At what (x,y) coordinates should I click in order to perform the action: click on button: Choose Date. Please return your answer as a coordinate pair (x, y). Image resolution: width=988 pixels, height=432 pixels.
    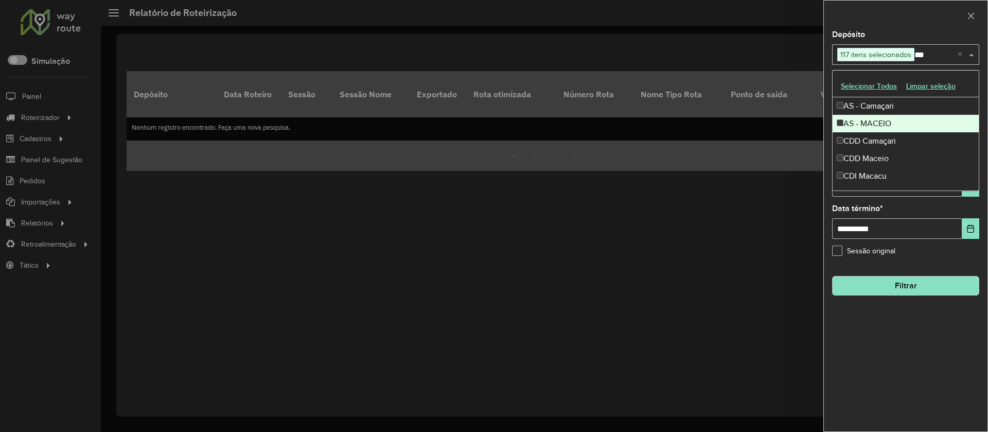
    Looking at the image, I should click on (971, 228).